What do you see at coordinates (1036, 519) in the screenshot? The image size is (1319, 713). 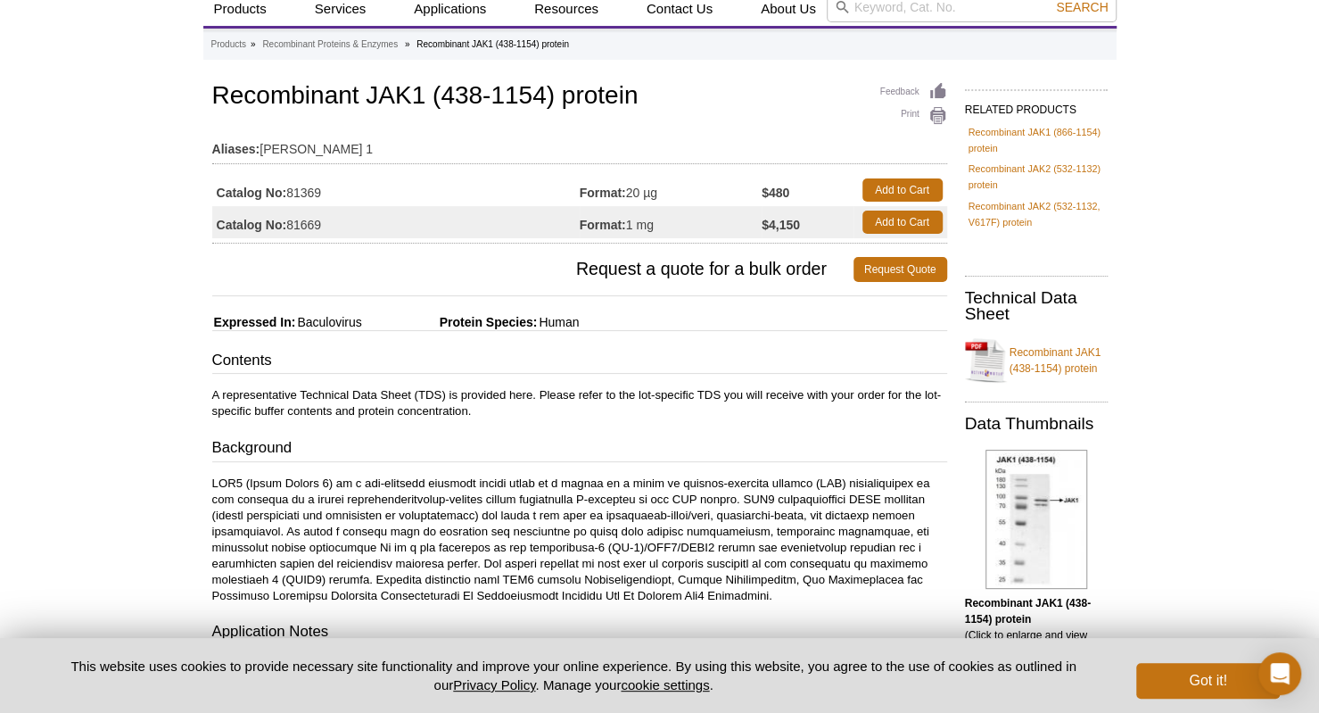 I see `img: Recombinant JAK1 (438-1154) protein` at bounding box center [1036, 519].